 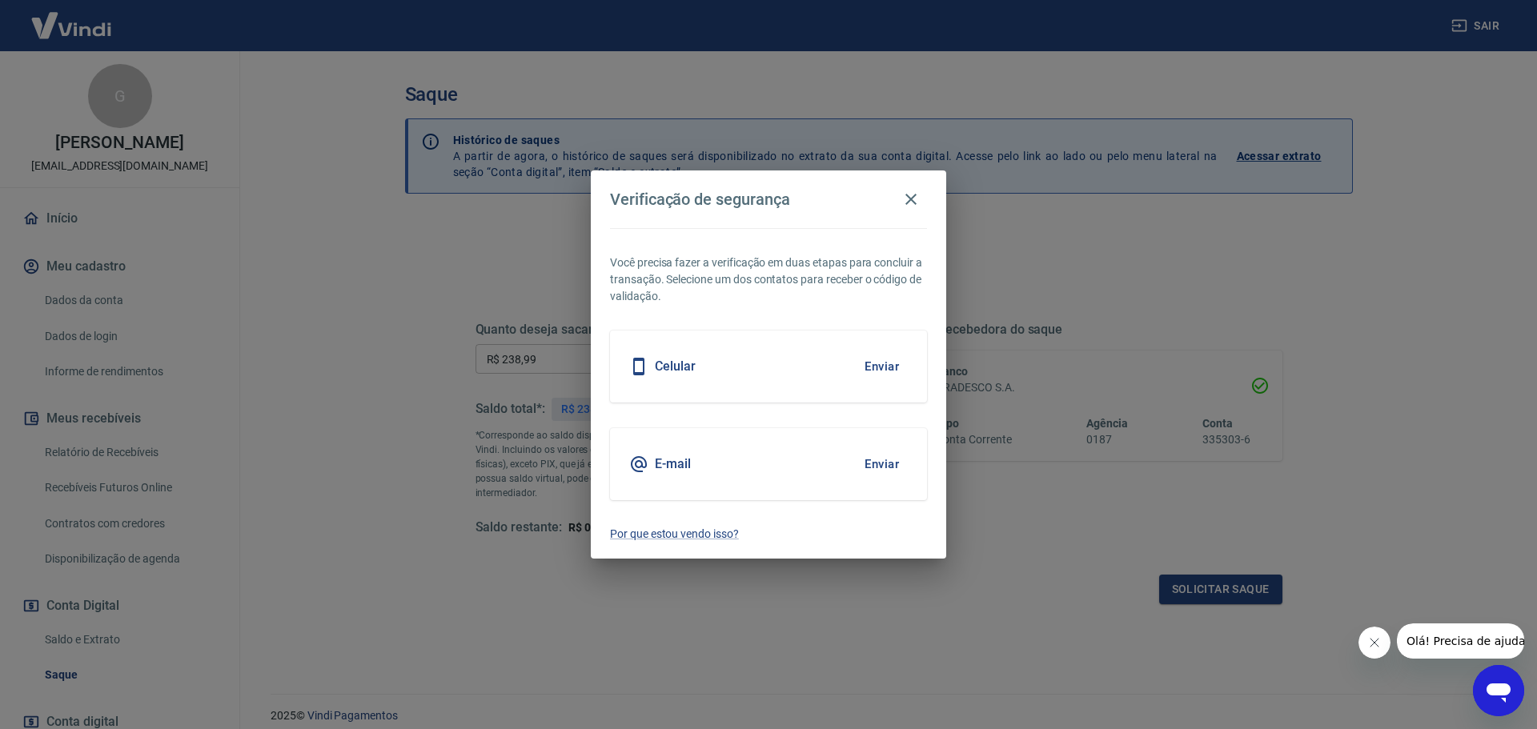 What do you see at coordinates (700, 199) in the screenshot?
I see `h4: Verificação de segurança` at bounding box center [700, 199].